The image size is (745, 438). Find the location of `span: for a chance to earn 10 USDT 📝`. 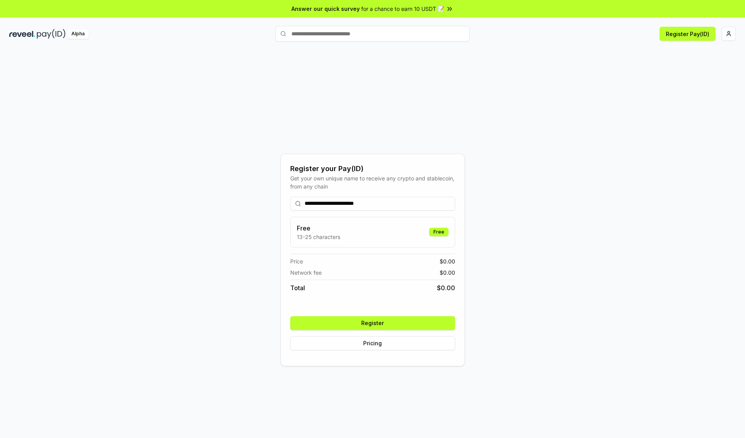

span: for a chance to earn 10 USDT 📝 is located at coordinates (403, 9).